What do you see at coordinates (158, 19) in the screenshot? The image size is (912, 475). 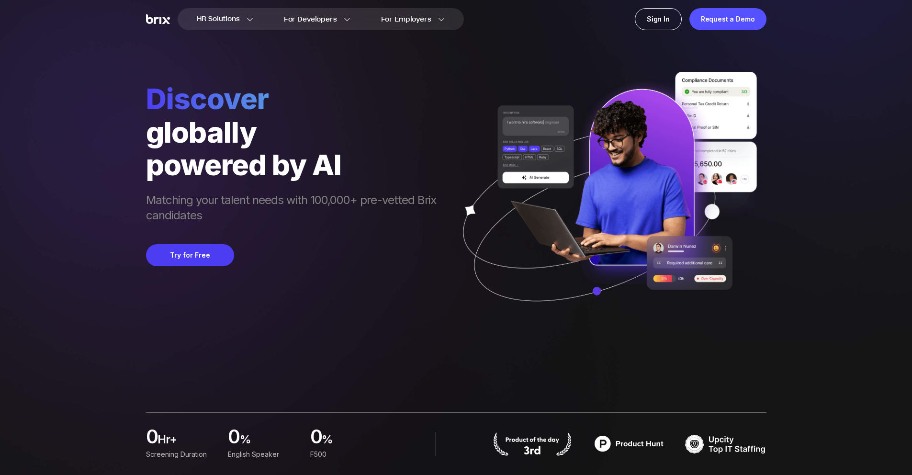 I see `img: Brix Logo` at bounding box center [158, 19].